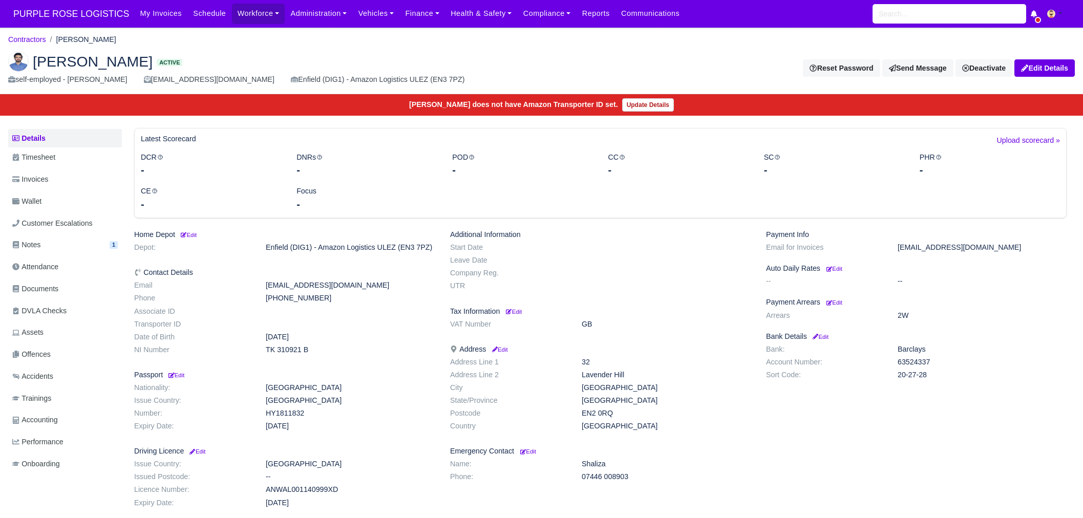 The width and height of the screenshot is (1083, 518). Describe the element at coordinates (916, 302) in the screenshot. I see `h6: Payment Arrears` at that location.